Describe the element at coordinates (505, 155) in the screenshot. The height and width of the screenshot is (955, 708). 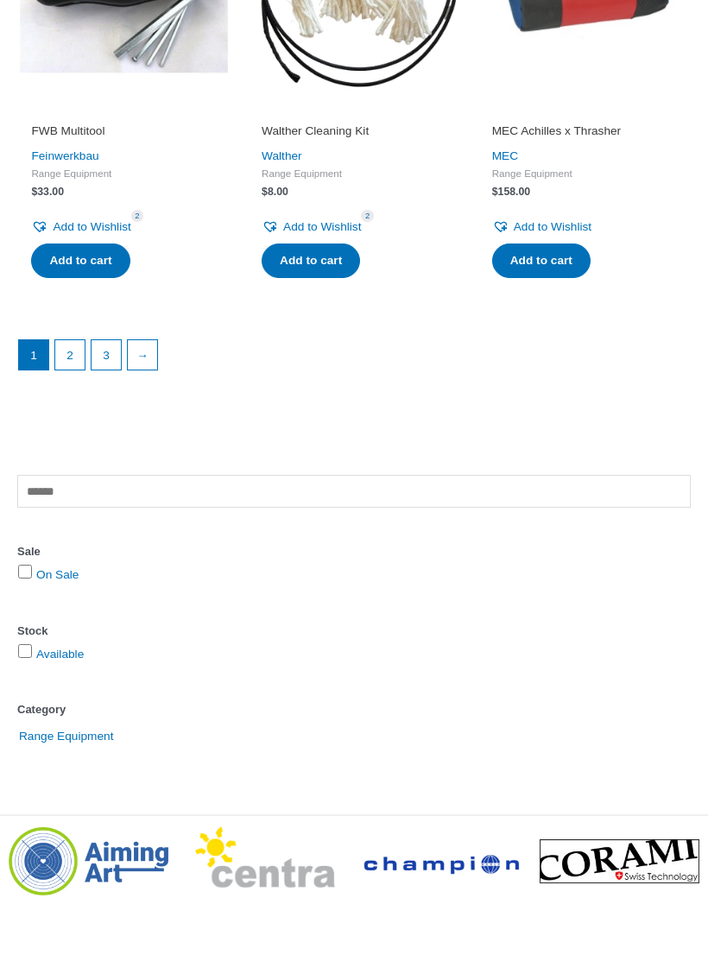
I see `a: MEC` at that location.